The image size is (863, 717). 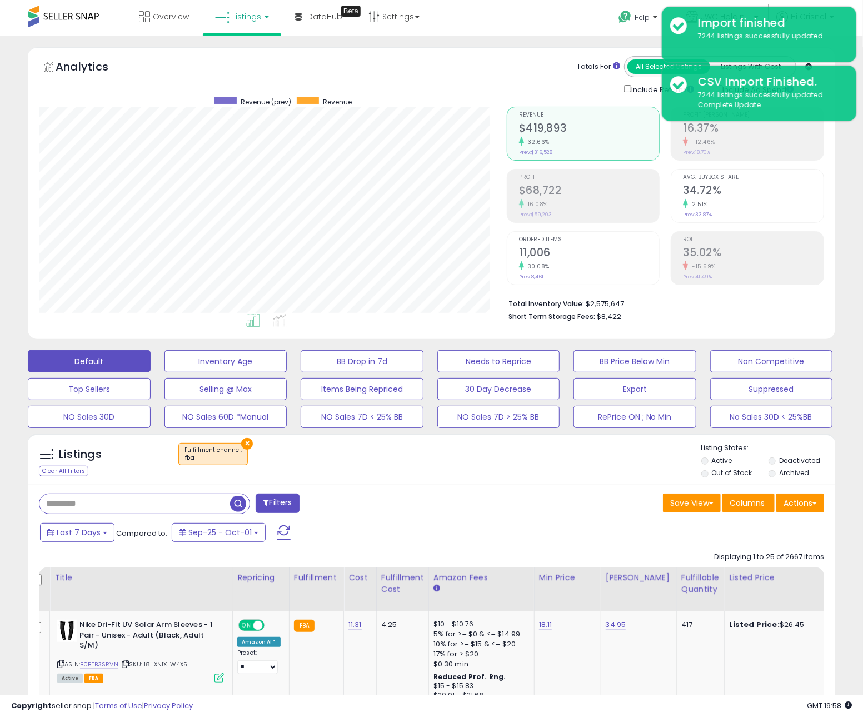 I want to click on button: Non Competitive, so click(x=771, y=361).